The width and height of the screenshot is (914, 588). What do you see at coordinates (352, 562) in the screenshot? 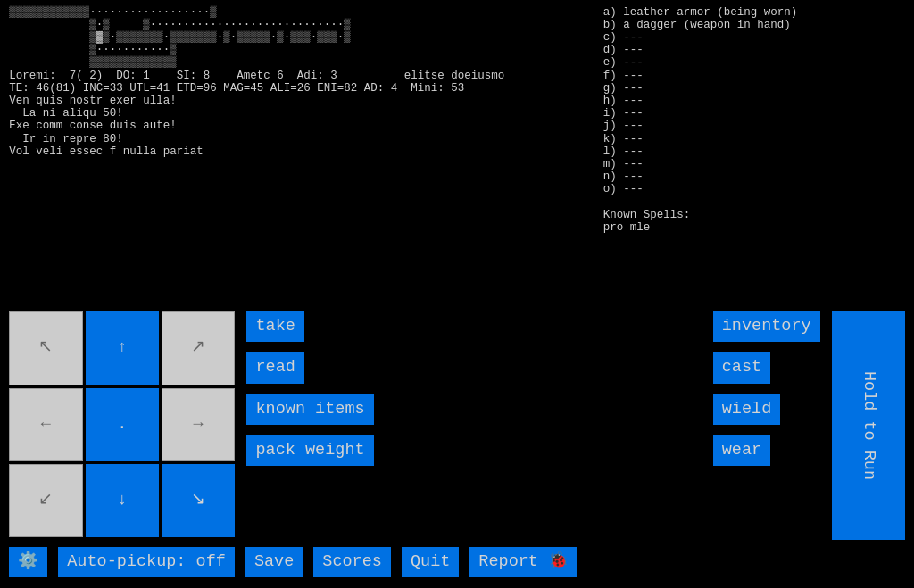
I see `input: Scores` at bounding box center [352, 562].